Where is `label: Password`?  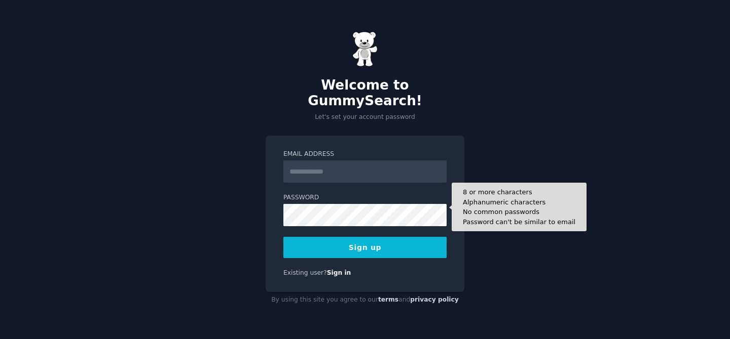
label: Password is located at coordinates (365, 198).